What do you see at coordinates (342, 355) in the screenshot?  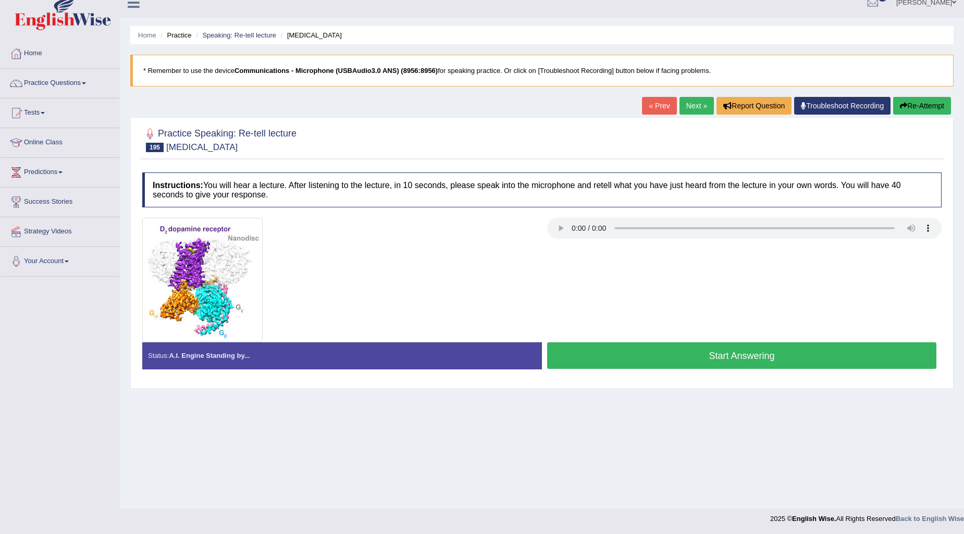 I see `div: Status:` at bounding box center [342, 355].